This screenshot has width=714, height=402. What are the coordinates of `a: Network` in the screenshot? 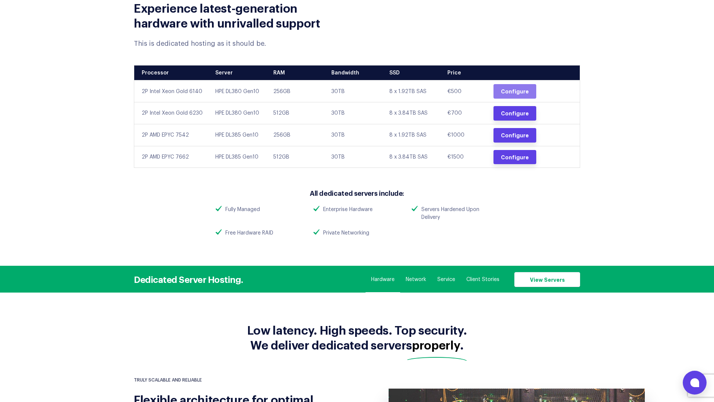 It's located at (416, 279).